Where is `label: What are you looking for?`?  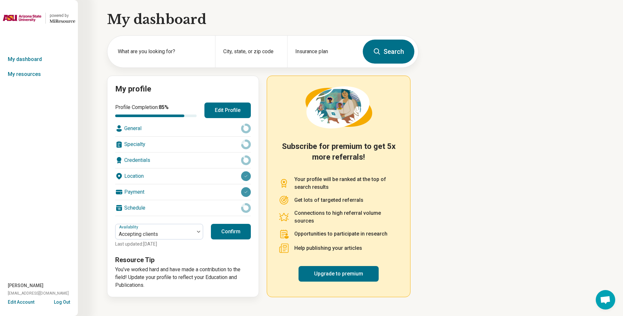 label: What are you looking for? is located at coordinates (162, 52).